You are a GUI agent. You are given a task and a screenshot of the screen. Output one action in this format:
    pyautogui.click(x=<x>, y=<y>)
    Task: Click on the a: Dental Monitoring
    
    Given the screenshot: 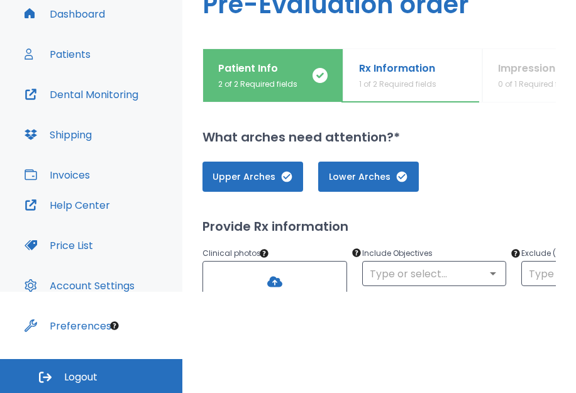 What is the action you would take?
    pyautogui.click(x=81, y=94)
    